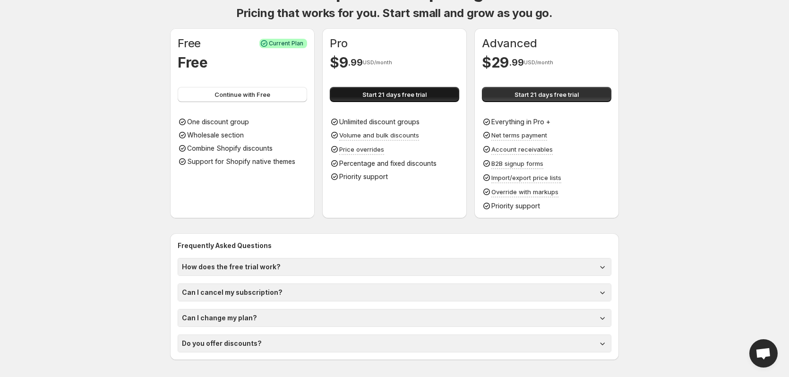  I want to click on h1: Can I cancel my subscription?, so click(232, 292).